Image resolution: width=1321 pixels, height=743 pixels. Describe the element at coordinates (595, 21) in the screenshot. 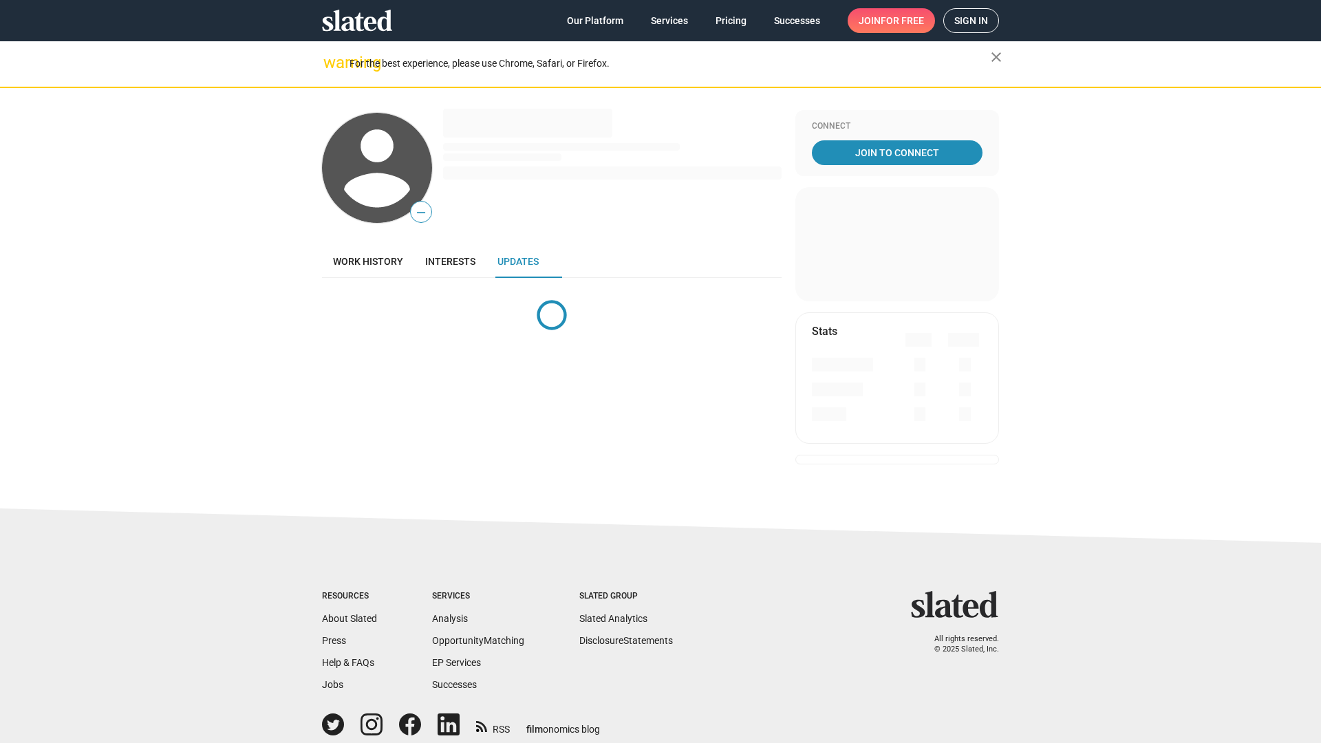

I see `span: Our Platform` at that location.